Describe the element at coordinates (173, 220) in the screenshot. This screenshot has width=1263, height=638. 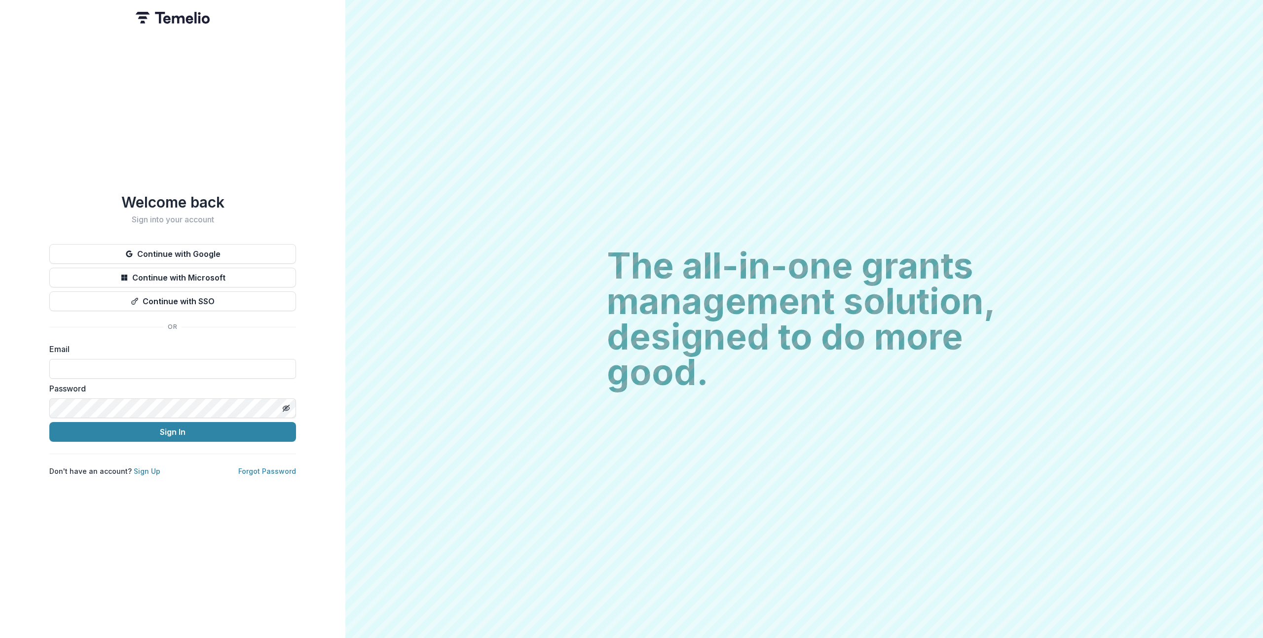
I see `h2: Sign into your account` at that location.